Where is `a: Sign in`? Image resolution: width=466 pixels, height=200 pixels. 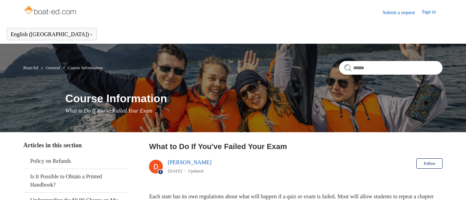 a: Sign in is located at coordinates (432, 12).